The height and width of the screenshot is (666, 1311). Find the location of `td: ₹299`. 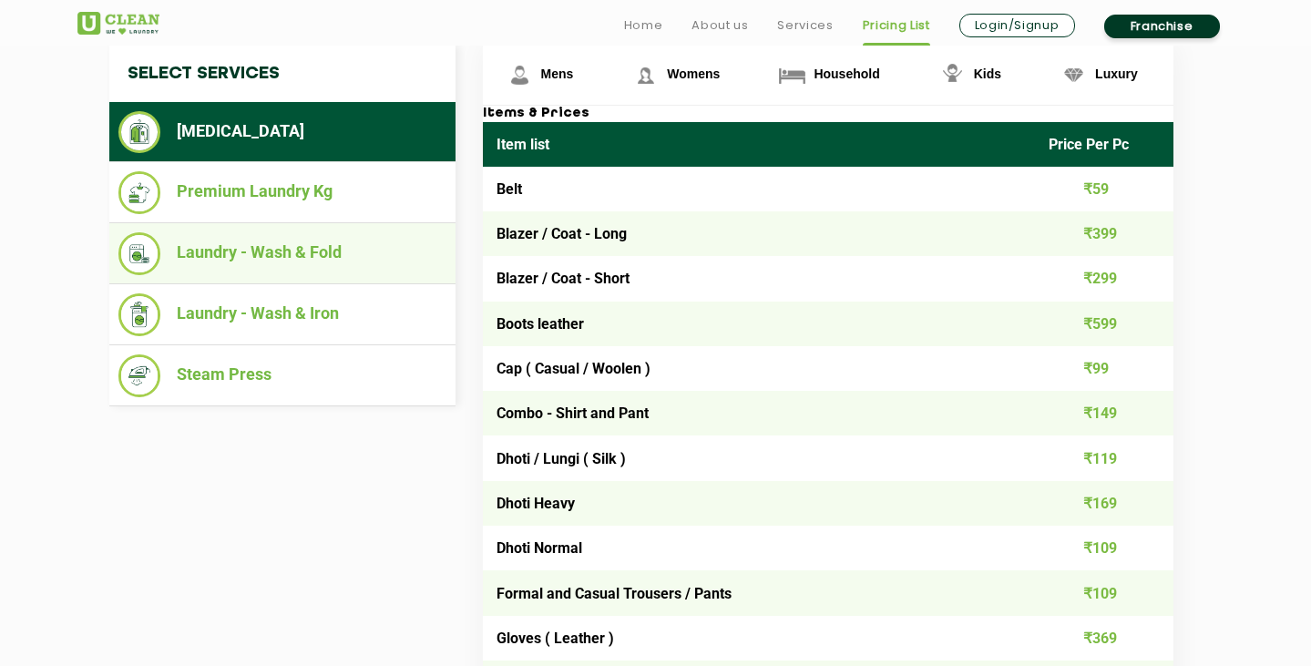

td: ₹299 is located at coordinates (1104, 278).